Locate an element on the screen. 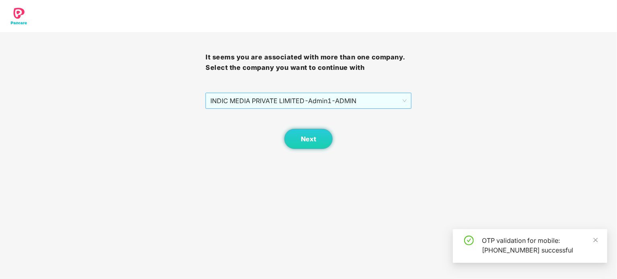  span: INDIC MEDIA PRIVATE LIMITED - Admin1 - ADMIN is located at coordinates (308, 101).